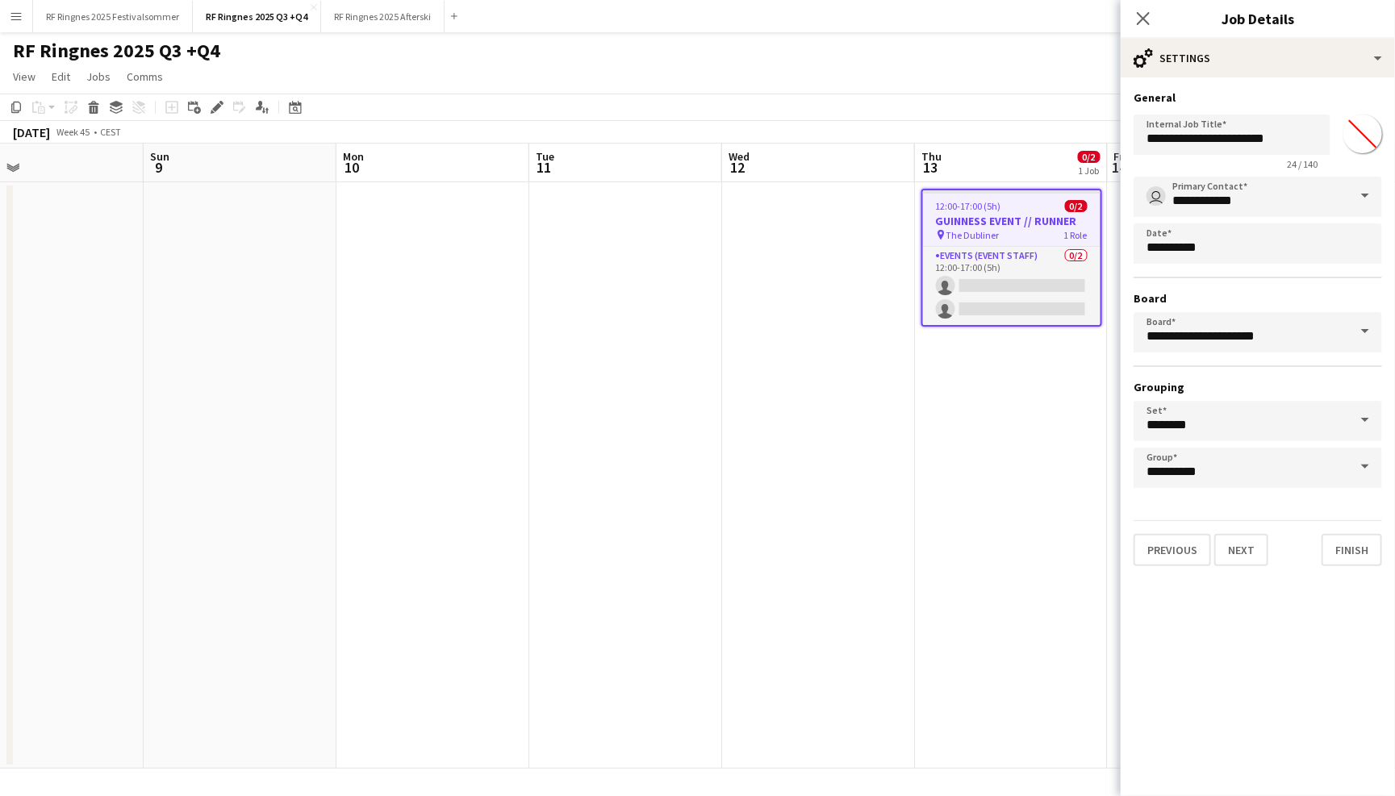 Image resolution: width=1395 pixels, height=796 pixels. I want to click on span: 10, so click(352, 167).